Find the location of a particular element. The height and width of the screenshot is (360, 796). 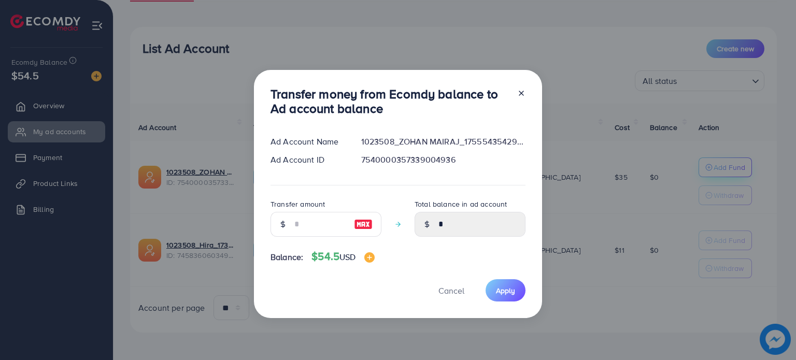

div: Ad Account ID is located at coordinates (307, 160).